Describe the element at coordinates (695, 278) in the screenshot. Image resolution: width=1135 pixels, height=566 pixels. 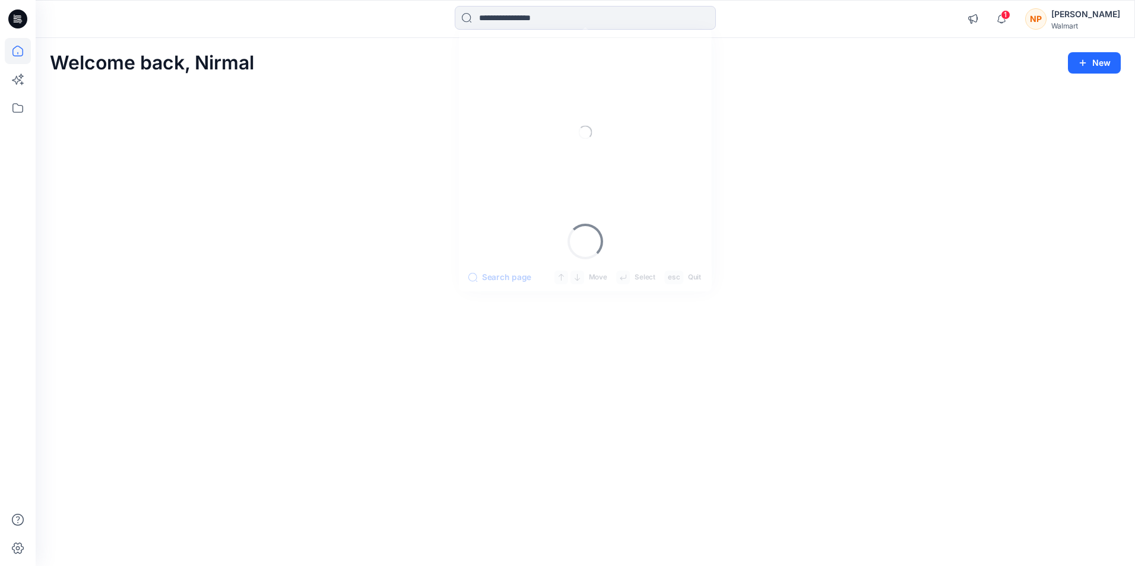
I see `p: Quit` at that location.